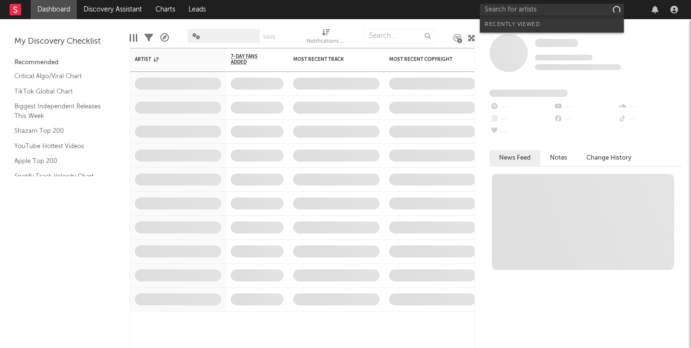 Image resolution: width=691 pixels, height=348 pixels. Describe the element at coordinates (528, 93) in the screenshot. I see `span: Fans Added by Platform` at that location.